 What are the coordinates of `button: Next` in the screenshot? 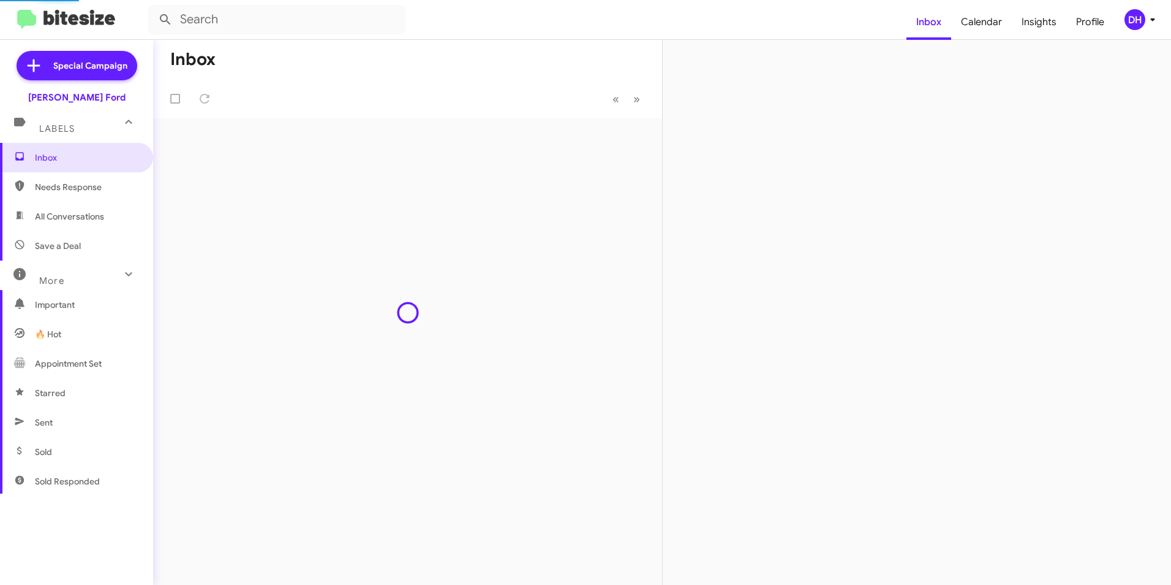 It's located at (637, 99).